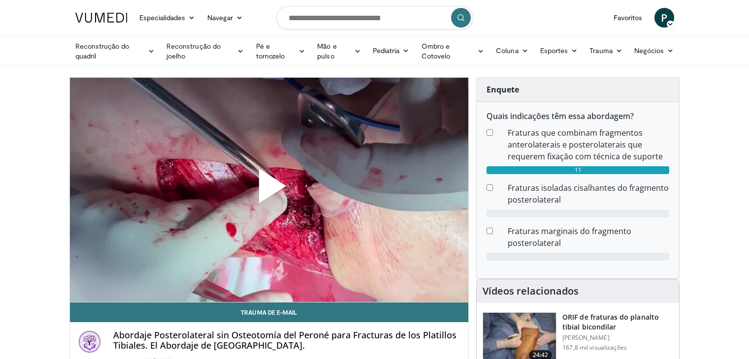  I want to click on font: Ombro e Cotovelo, so click(436, 51).